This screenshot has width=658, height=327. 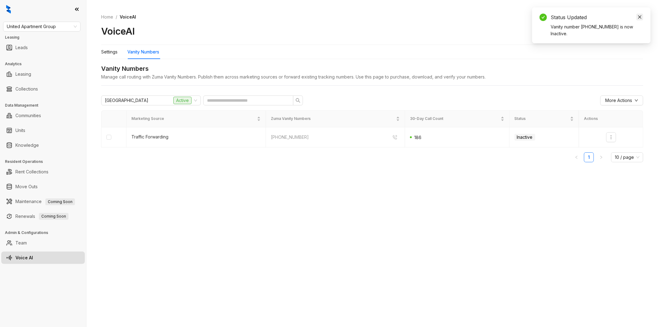 What do you see at coordinates (336, 119) in the screenshot?
I see `th: Zuma Vanity Numbers` at bounding box center [336, 119].